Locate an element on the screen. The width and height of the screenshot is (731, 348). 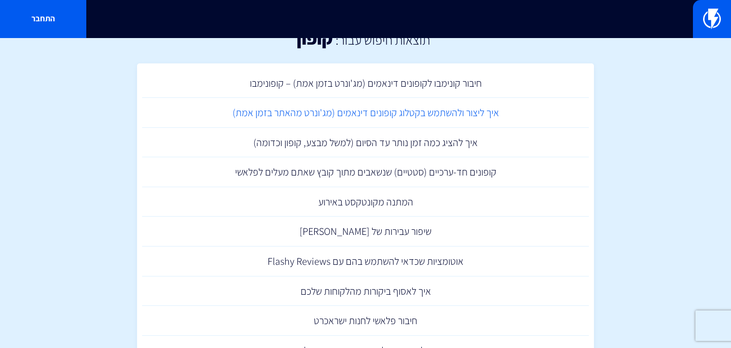
a: איך לאסוף ביקורות מהלקוחות שלכם is located at coordinates (365, 291).